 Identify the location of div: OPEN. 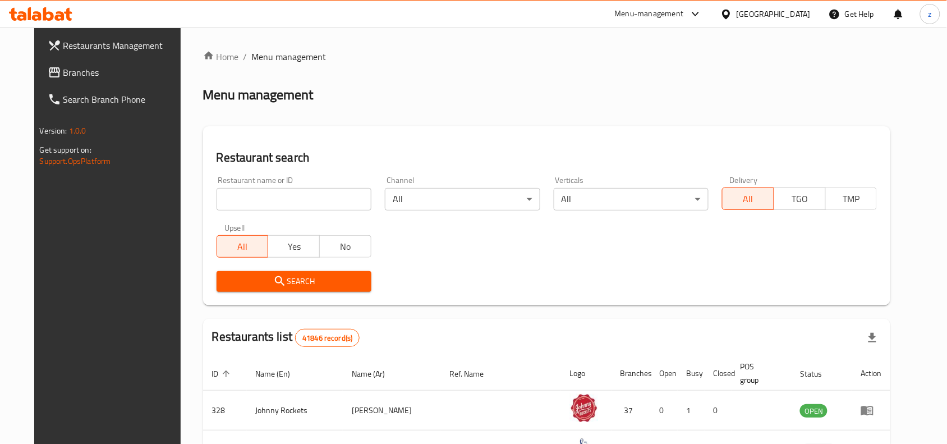
(813, 410).